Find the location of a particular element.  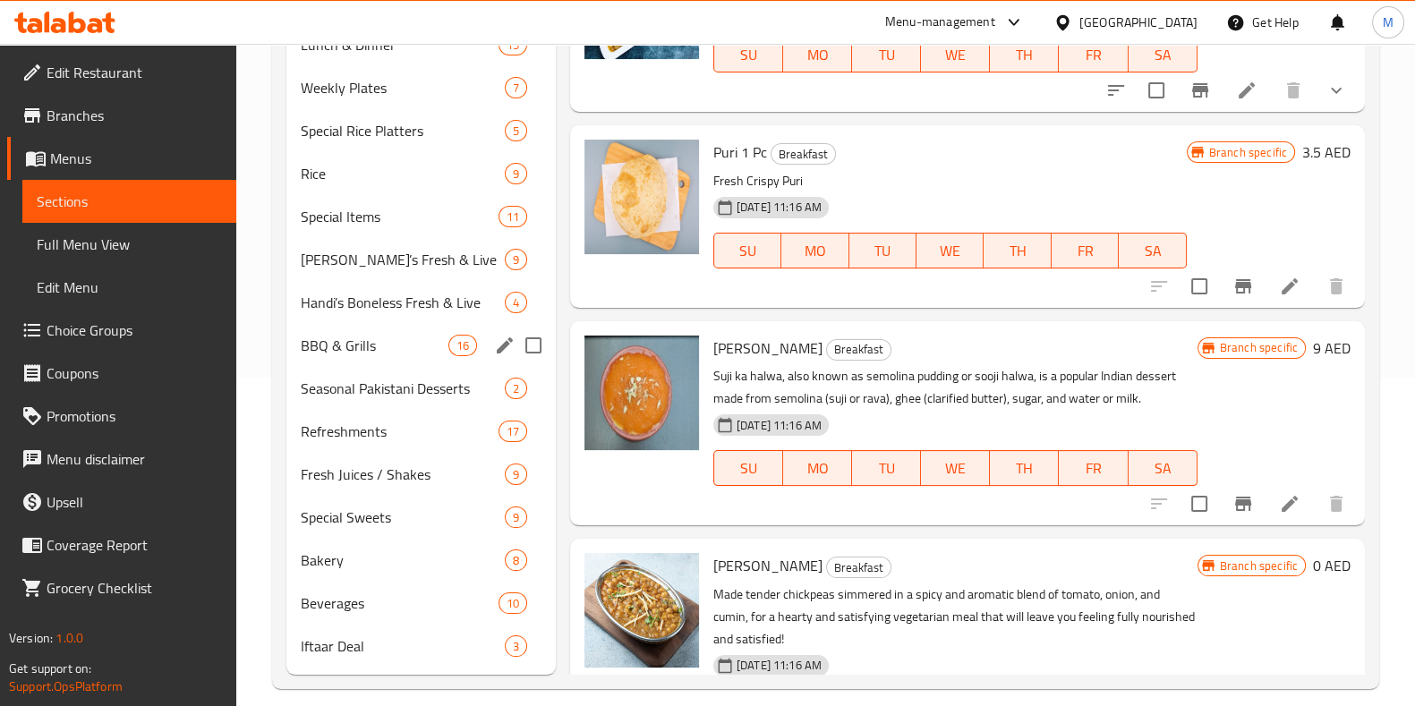

span: 3 is located at coordinates (516, 646).